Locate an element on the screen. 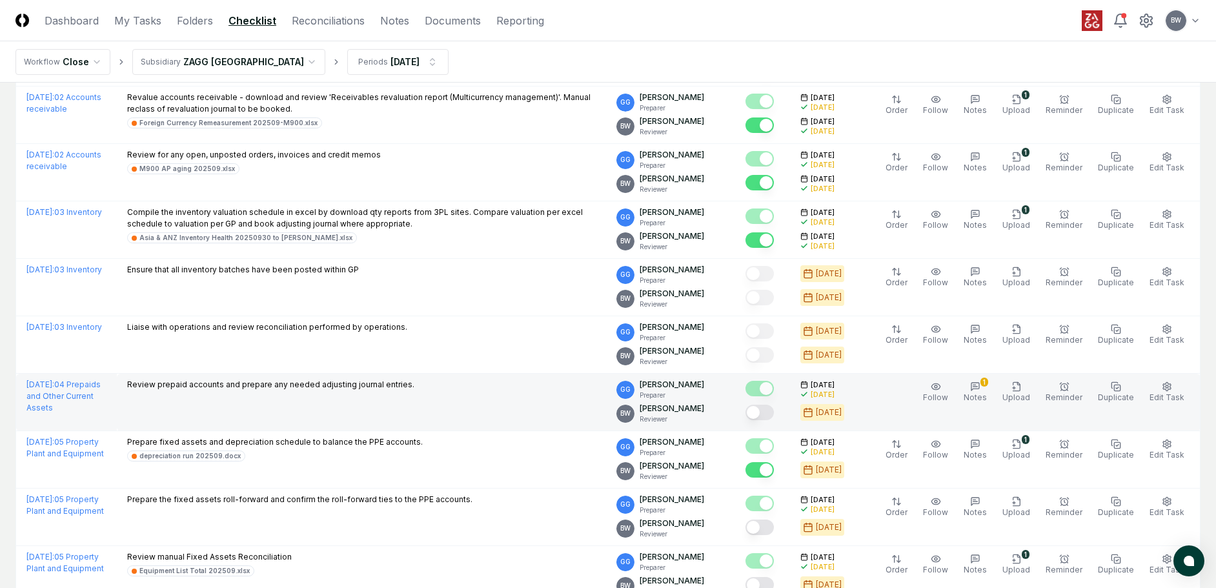 The height and width of the screenshot is (588, 1216). a: Documents is located at coordinates (452, 21).